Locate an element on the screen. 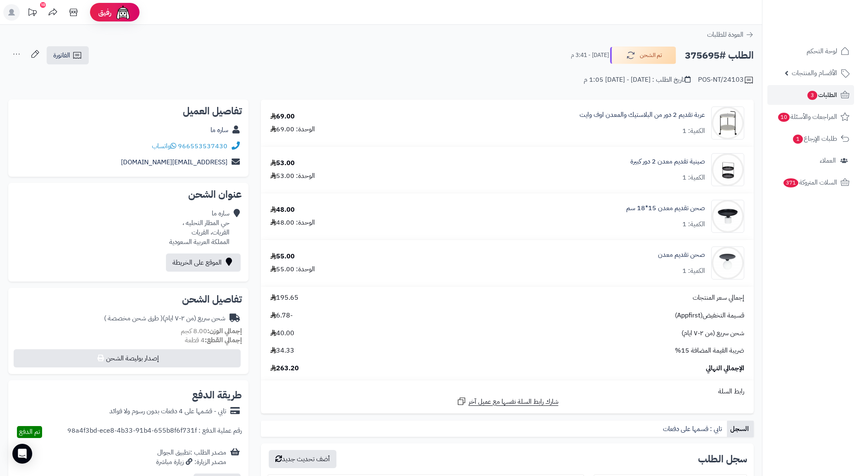  div: رقم عملية الدفع : 98a4f3bd-ece8-4b33-91b4-655b8f6f731f is located at coordinates (154, 432).